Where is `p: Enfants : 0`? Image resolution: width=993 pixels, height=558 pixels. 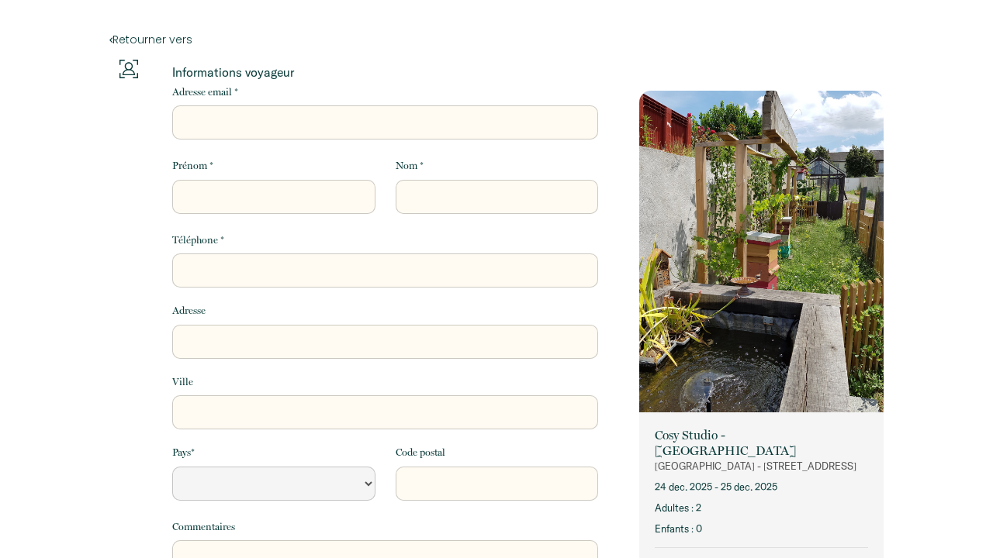
p: Enfants : 0 is located at coordinates (761, 529).